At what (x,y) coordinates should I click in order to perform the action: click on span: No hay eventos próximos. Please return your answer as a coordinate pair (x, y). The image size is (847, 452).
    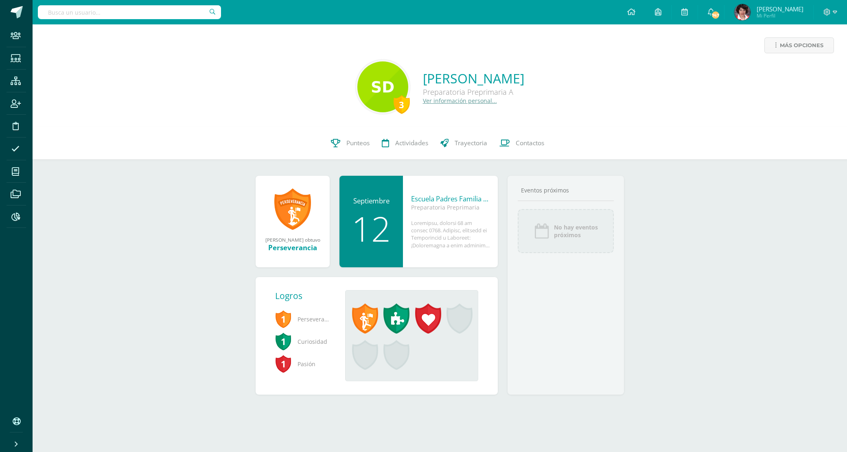
    Looking at the image, I should click on (576, 231).